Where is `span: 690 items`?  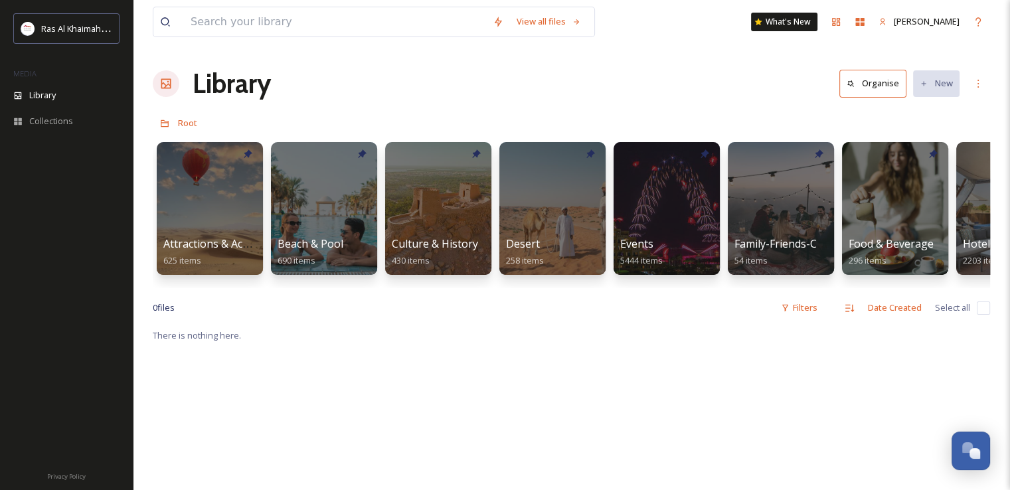
span: 690 items is located at coordinates (296, 260).